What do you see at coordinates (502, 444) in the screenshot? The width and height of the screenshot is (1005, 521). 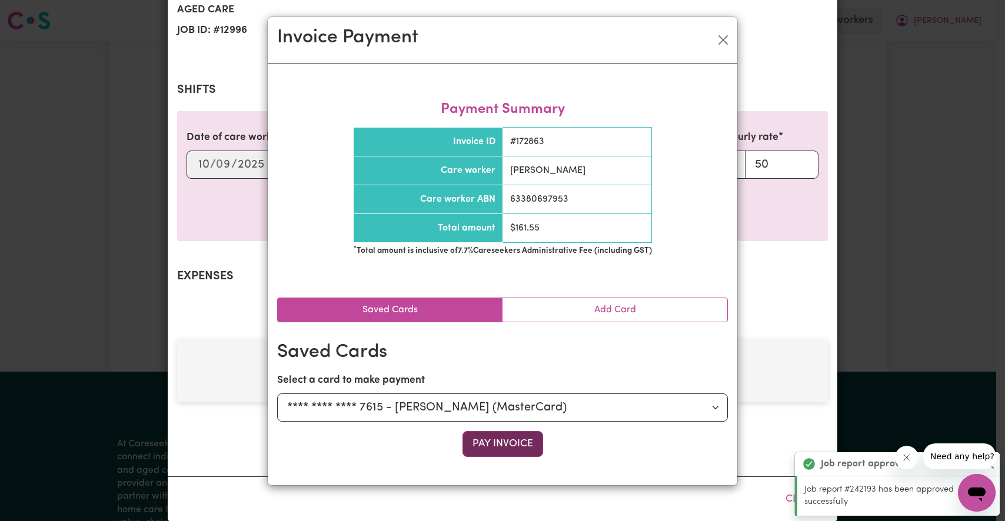 I see `button: Pay Invoice` at bounding box center [502, 444].